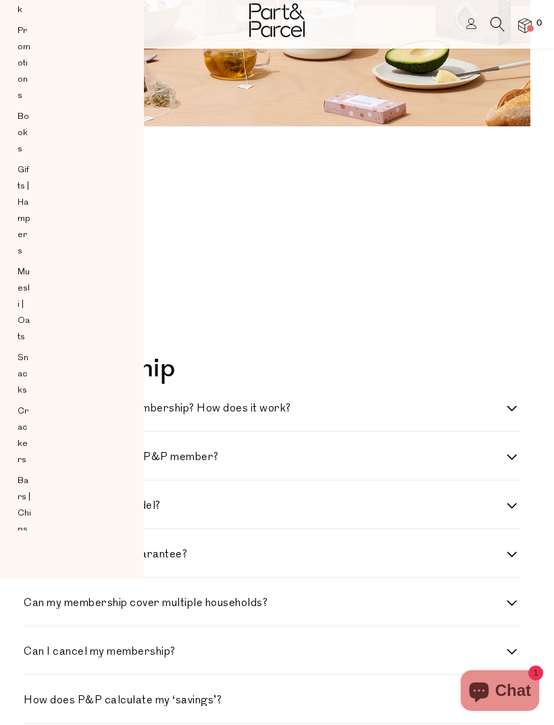  Describe the element at coordinates (24, 505) in the screenshot. I see `span: Bars | Chips` at that location.